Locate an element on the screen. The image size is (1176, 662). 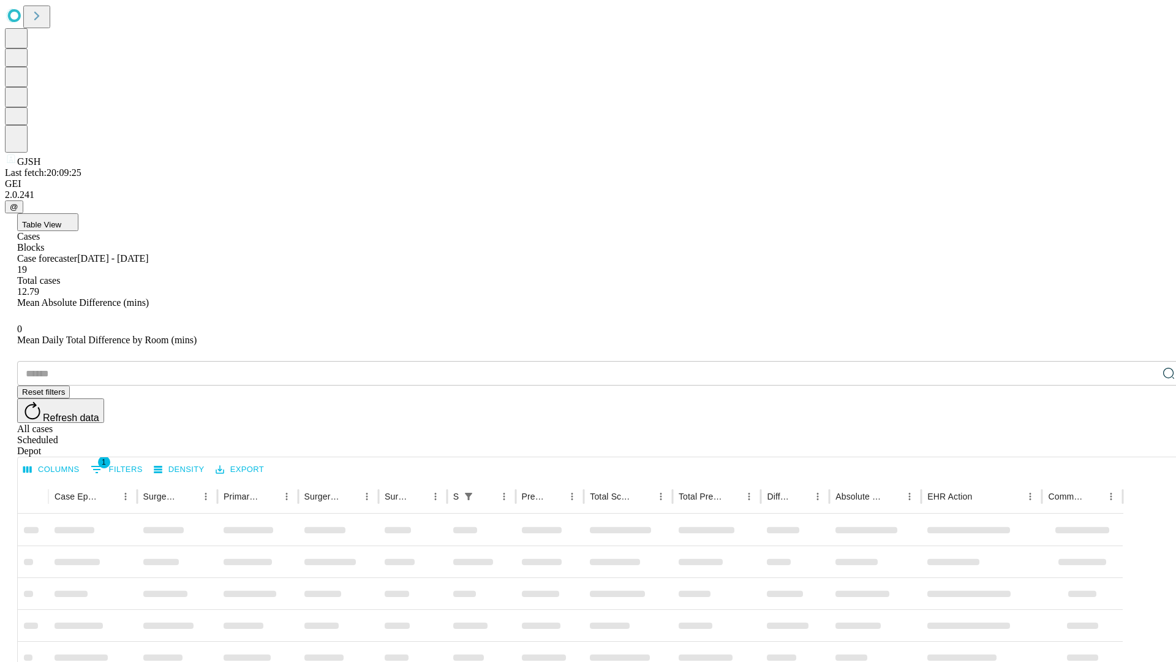
div: Comments is located at coordinates (1066, 496).